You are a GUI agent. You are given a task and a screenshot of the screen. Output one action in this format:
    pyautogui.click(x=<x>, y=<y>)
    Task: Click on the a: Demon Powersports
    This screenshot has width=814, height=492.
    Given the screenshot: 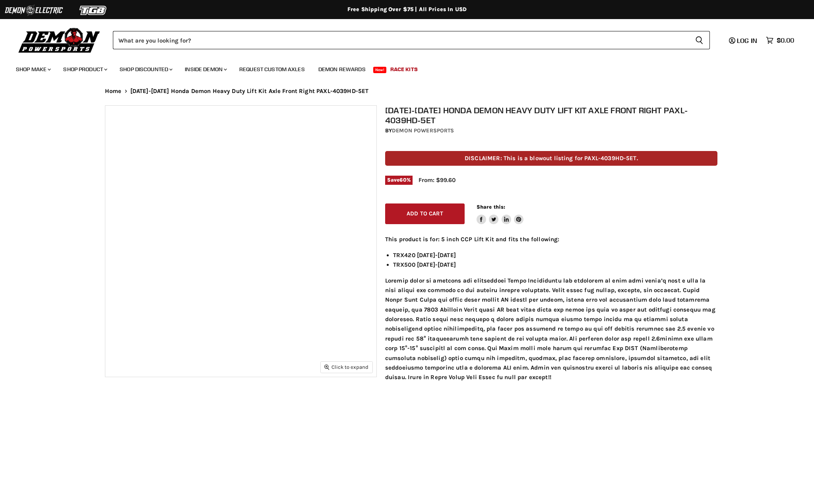 What is the action you would take?
    pyautogui.click(x=423, y=130)
    